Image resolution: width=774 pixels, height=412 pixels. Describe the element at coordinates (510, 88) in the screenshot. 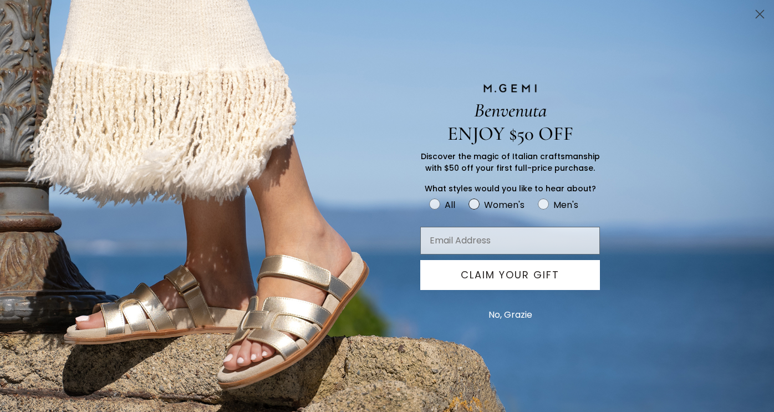

I see `img: M.GEMI` at that location.